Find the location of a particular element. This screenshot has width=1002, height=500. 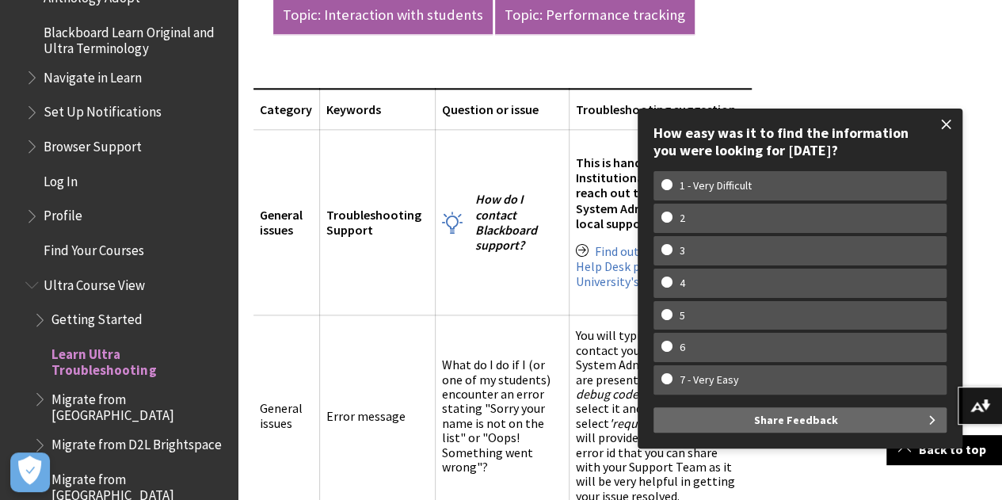

span: 'session debug code' is located at coordinates (653, 386).